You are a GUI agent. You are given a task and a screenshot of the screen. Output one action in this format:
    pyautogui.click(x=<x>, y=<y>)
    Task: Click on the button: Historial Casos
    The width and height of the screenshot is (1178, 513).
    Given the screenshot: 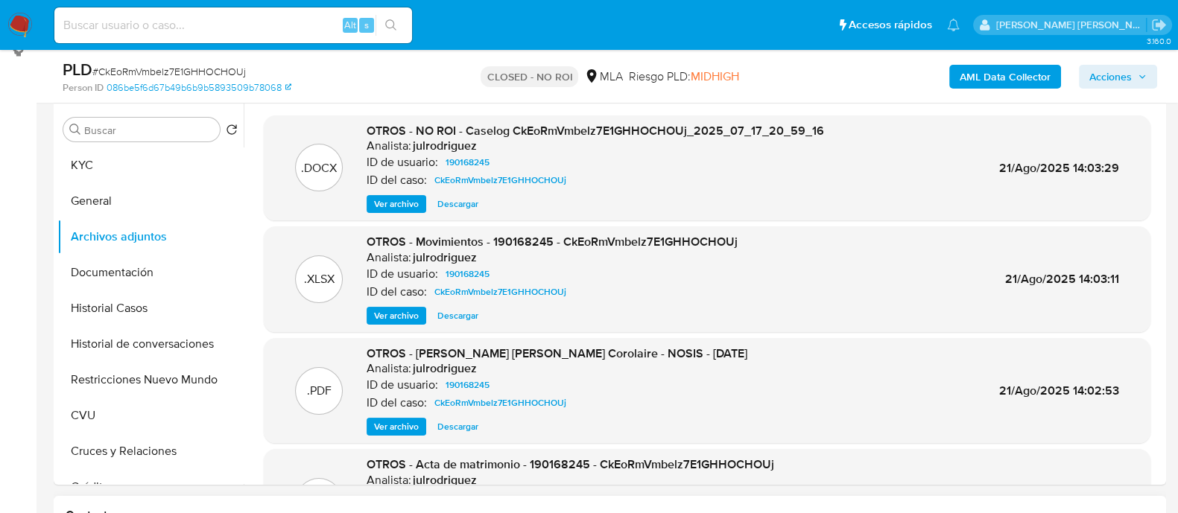 What is the action you would take?
    pyautogui.click(x=151, y=309)
    